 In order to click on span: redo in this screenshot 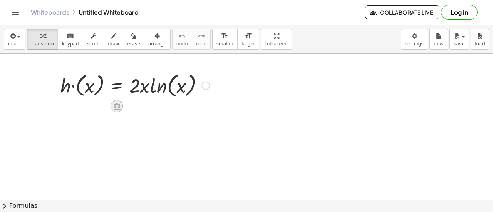, I will do `click(201, 44)`.